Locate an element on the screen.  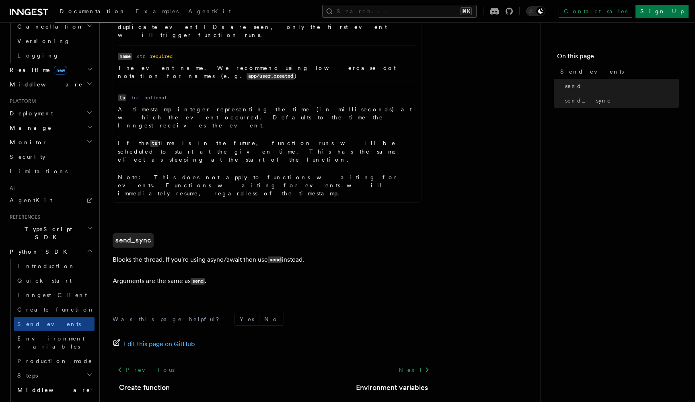
a: Introduction is located at coordinates (54, 266).